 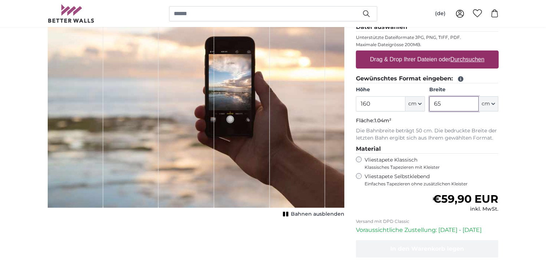 What do you see at coordinates (427, 79) in the screenshot?
I see `legend: Gewünschtes Format eingeben:` at bounding box center [427, 79].